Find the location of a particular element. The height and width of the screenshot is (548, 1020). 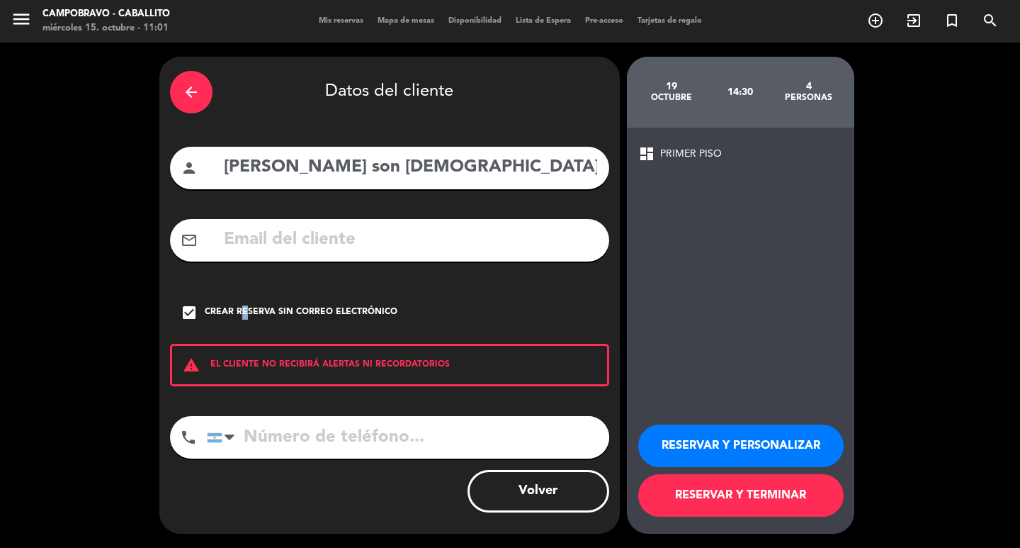

div: 4 is located at coordinates (808, 86).